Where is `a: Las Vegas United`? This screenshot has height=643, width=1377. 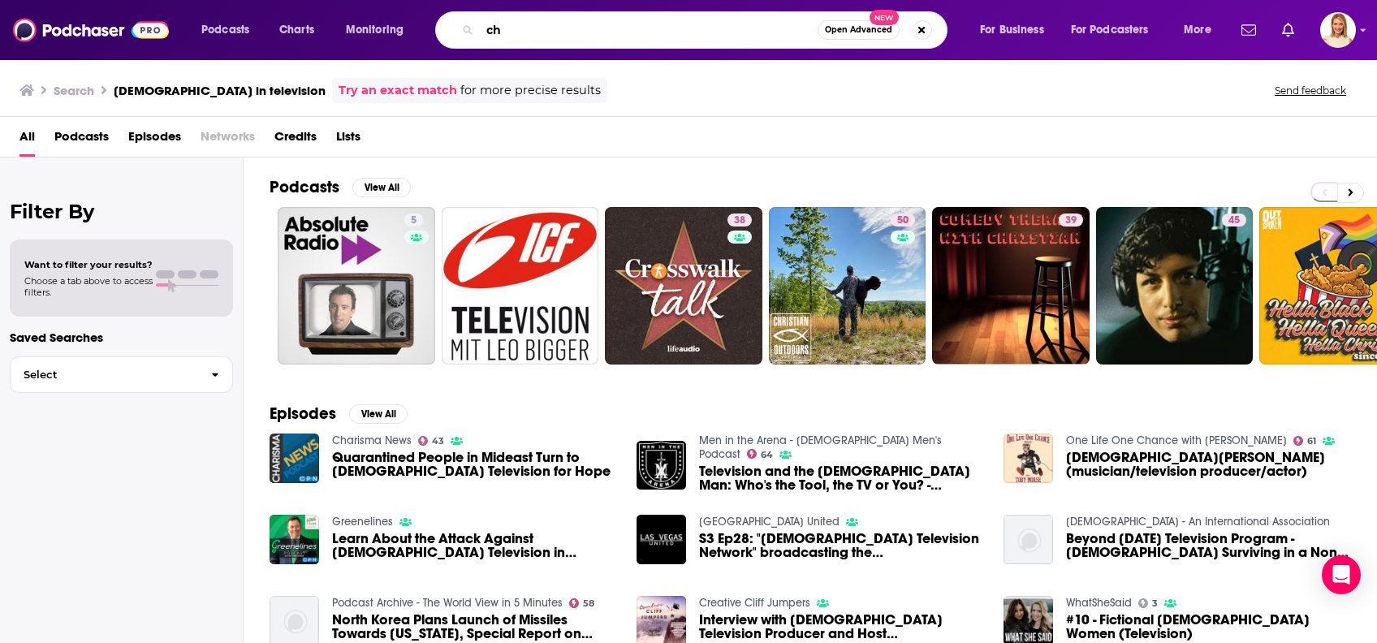 a: Las Vegas United is located at coordinates (769, 521).